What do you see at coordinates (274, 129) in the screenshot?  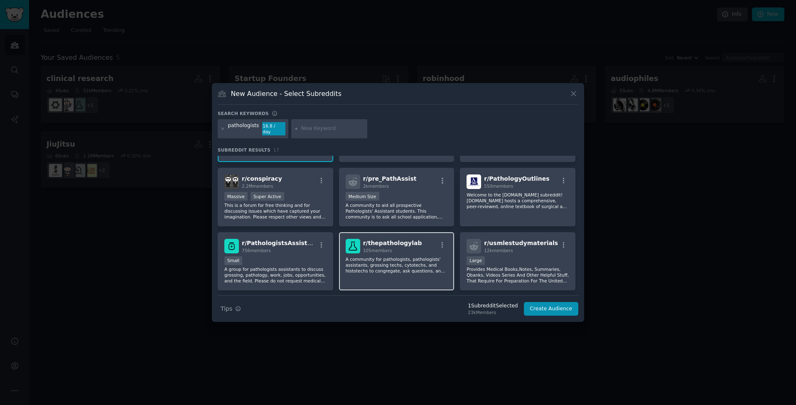 I see `div: 16.8 / day` at bounding box center [274, 129].